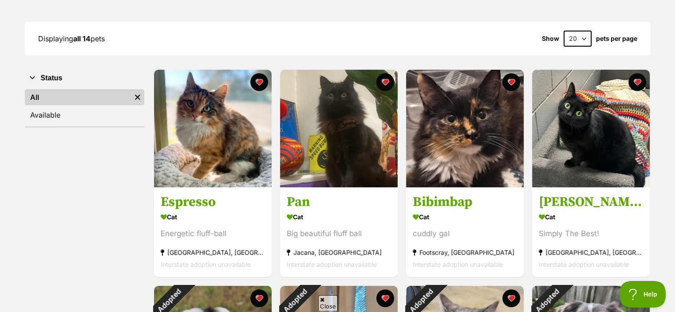 The width and height of the screenshot is (675, 312). What do you see at coordinates (465, 234) in the screenshot?
I see `div: cuddly gal` at bounding box center [465, 234].